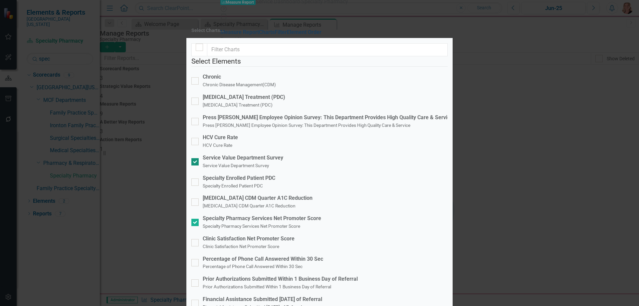  What do you see at coordinates (249, 239) in the screenshot?
I see `div: Clinic Satisfaction Net Promoter Score` at bounding box center [249, 239].